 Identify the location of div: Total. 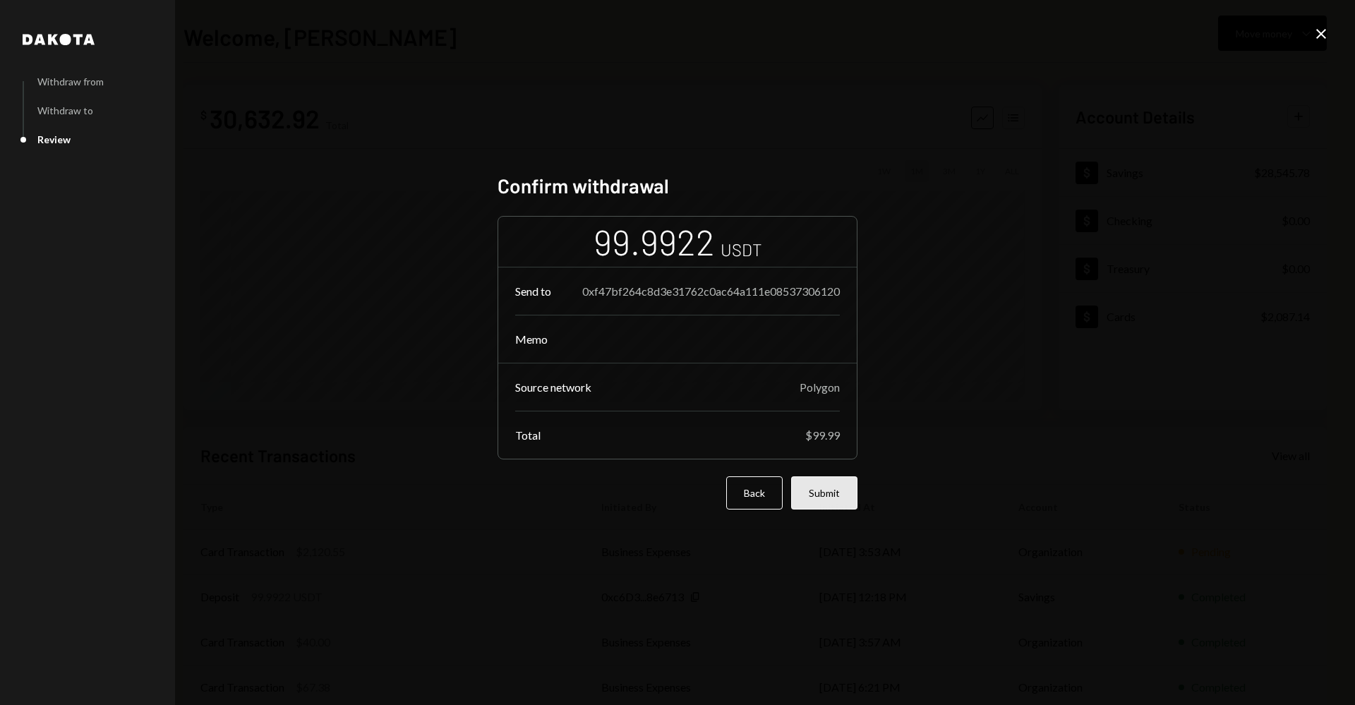
(528, 435).